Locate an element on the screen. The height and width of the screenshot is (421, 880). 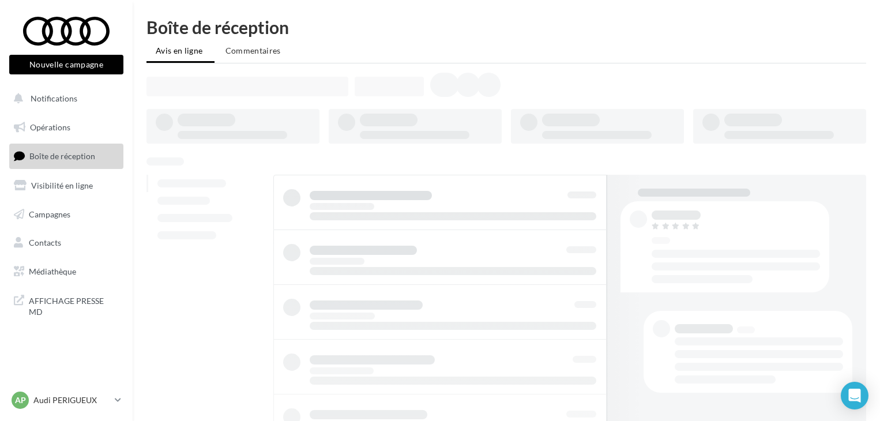
a: AP Audi PERIGUEUX is located at coordinates (66, 400).